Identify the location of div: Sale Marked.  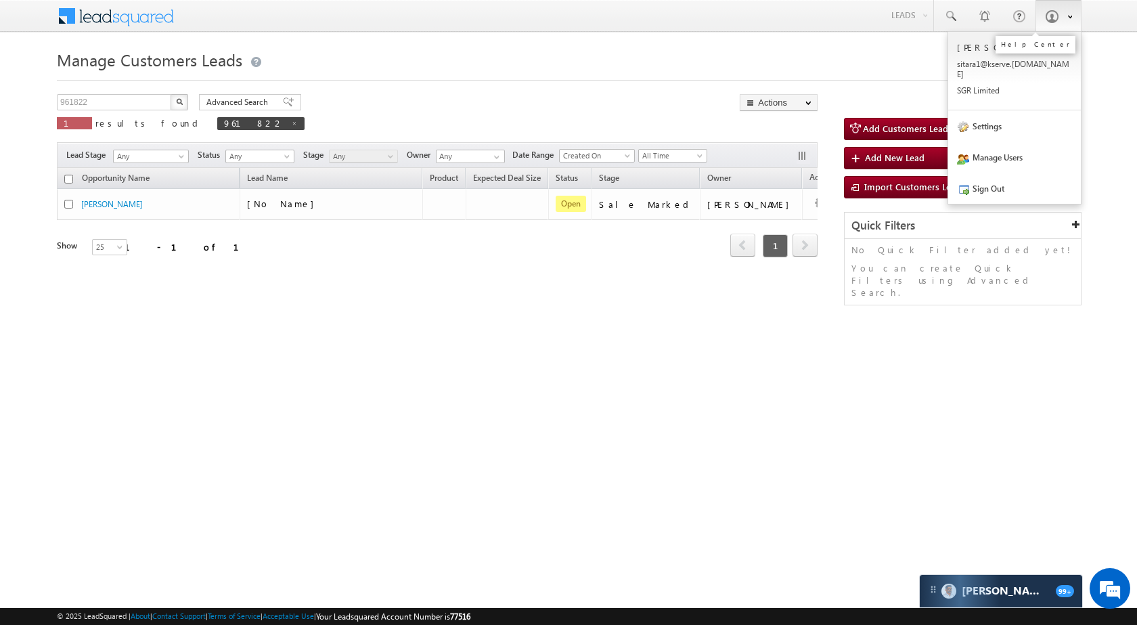
(646, 204).